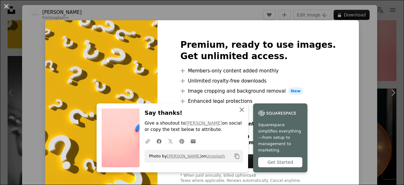 The image size is (404, 185). What do you see at coordinates (280, 138) in the screenshot?
I see `a: Squarespace simplifies everything—from setup to management to marketing.Get Started` at bounding box center [280, 138].